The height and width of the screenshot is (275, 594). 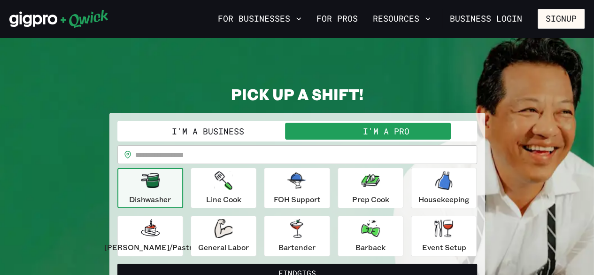 What do you see at coordinates (297, 199) in the screenshot?
I see `p: FOH Support` at bounding box center [297, 199].